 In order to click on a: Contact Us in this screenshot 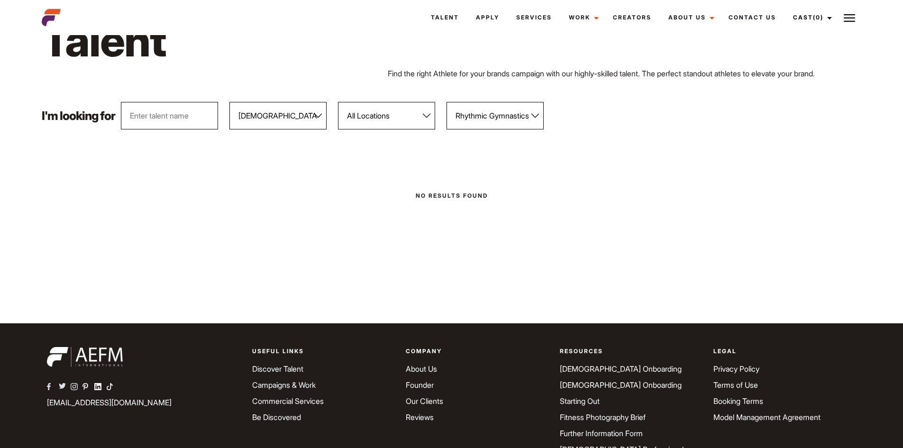, I will do `click(752, 18)`.